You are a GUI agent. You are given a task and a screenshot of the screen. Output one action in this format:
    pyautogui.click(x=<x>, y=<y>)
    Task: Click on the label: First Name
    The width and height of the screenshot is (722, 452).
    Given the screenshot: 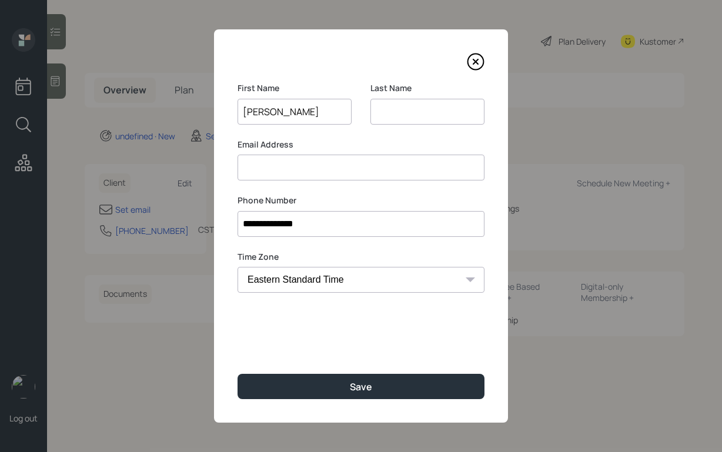 What is the action you would take?
    pyautogui.click(x=295, y=88)
    